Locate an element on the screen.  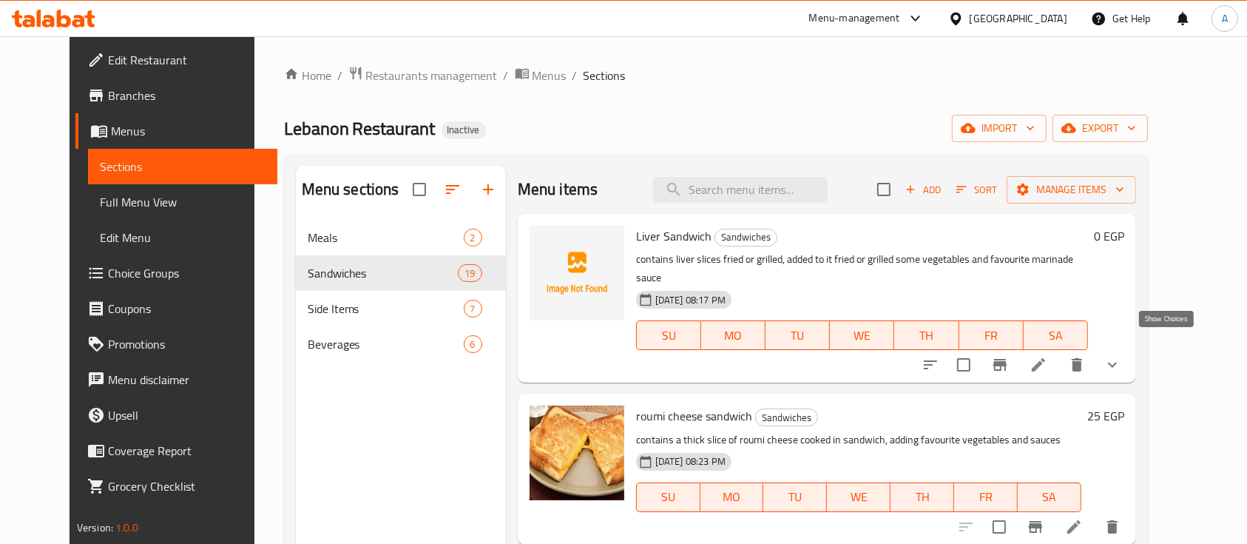
p: contains liver slices fried or grilled, added to it fried or grilled some vegetables and favourit... is located at coordinates (862, 268).